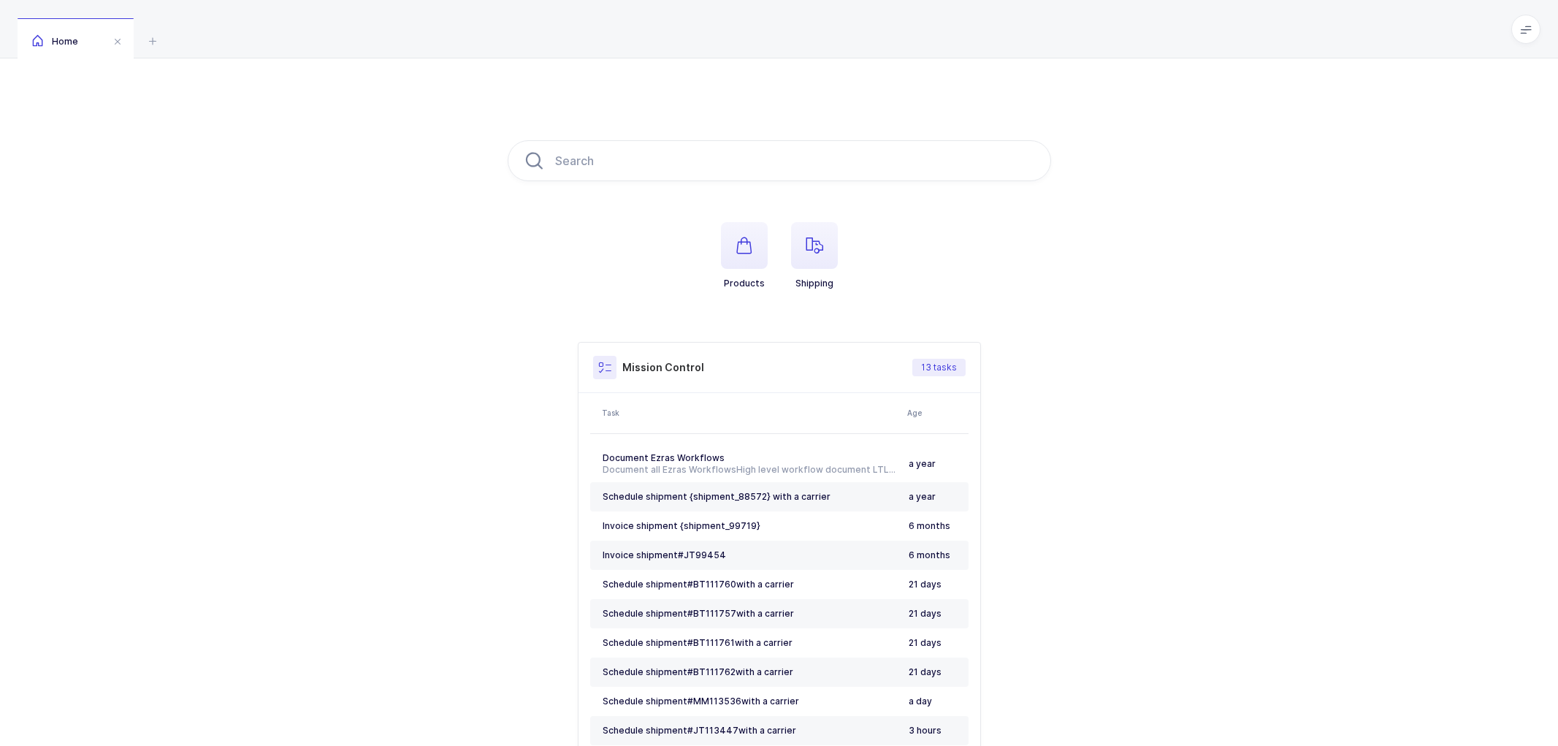 This screenshot has width=1558, height=746. Describe the element at coordinates (55, 41) in the screenshot. I see `span: Home` at that location.